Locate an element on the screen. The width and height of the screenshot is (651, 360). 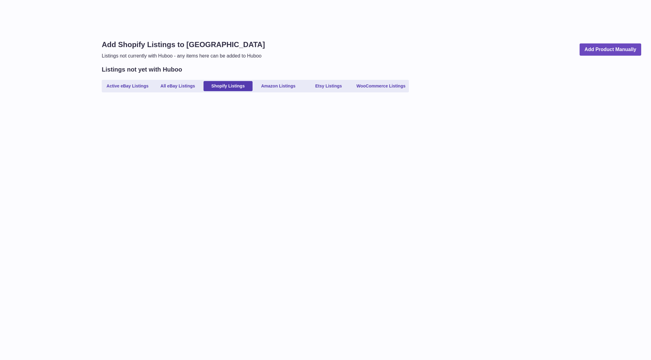
a: Active eBay Listings is located at coordinates (127, 86).